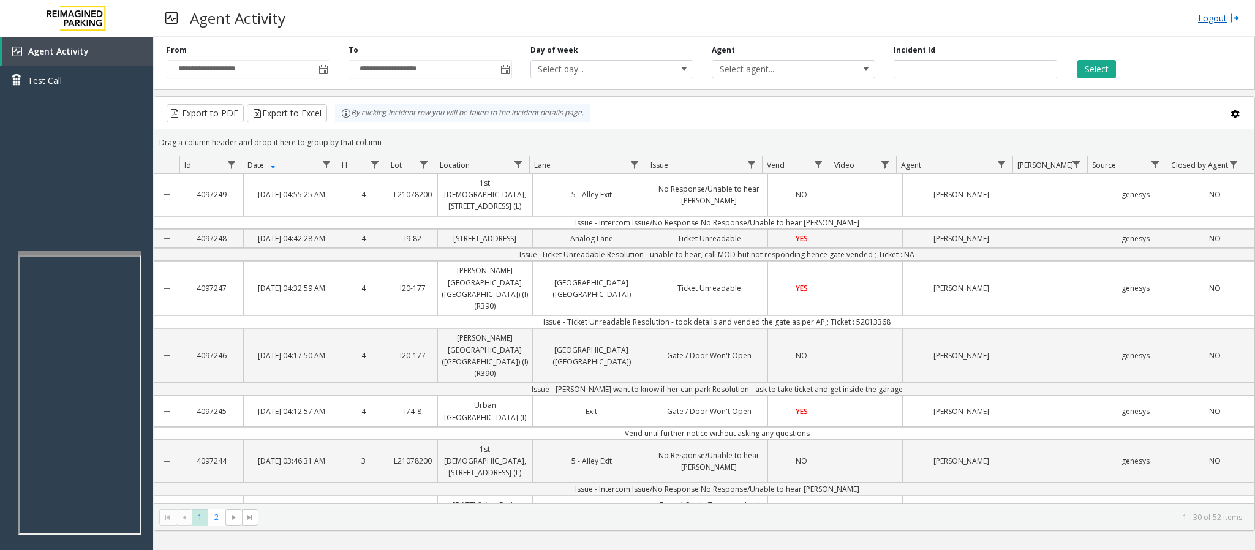  I want to click on span: Video, so click(844, 165).